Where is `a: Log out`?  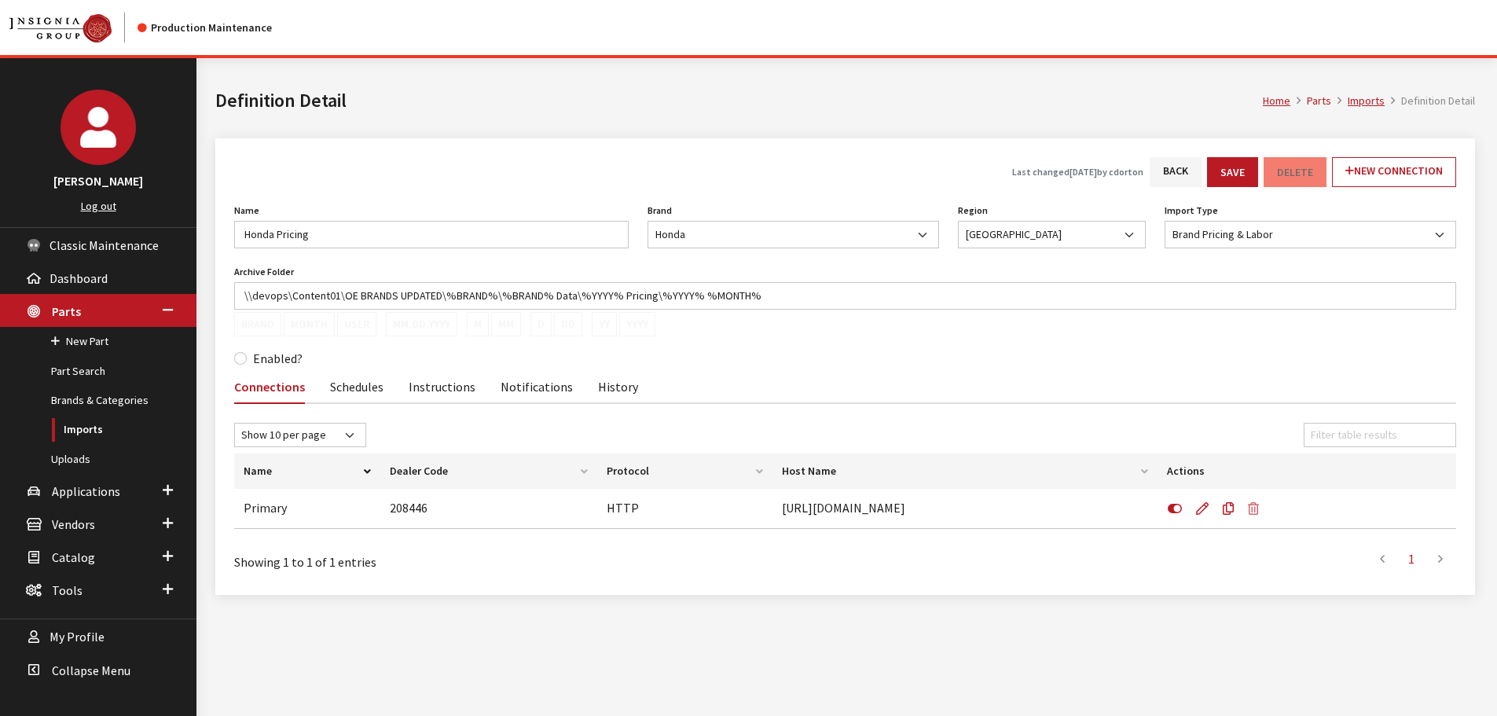
a: Log out is located at coordinates (98, 206).